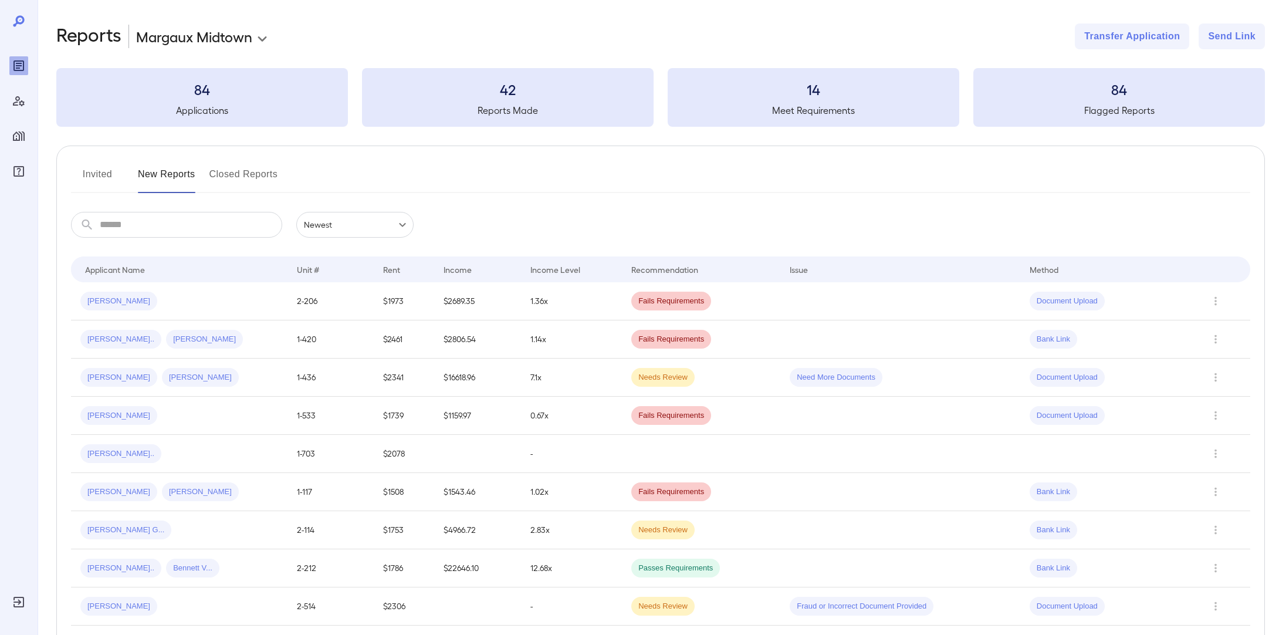  What do you see at coordinates (477, 377) in the screenshot?
I see `td: $16618.96` at bounding box center [477, 377].